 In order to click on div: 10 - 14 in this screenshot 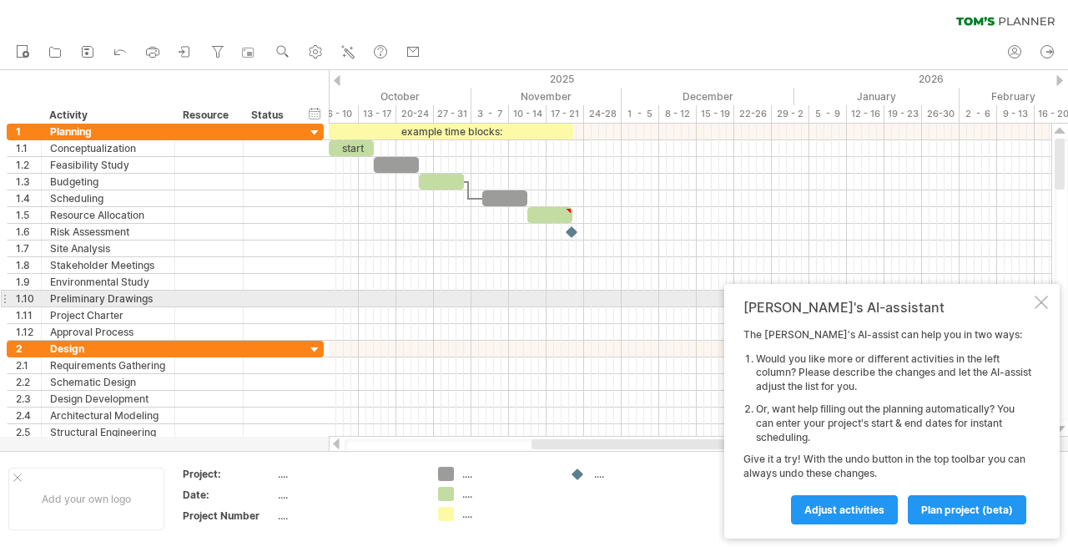, I will do `click(527, 114)`.